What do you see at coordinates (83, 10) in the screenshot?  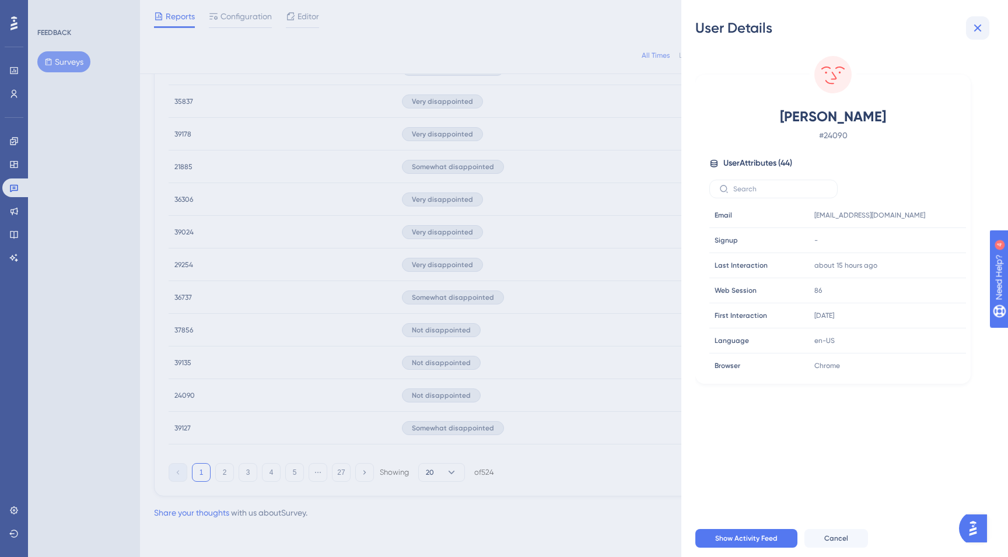 I see `div: 4` at bounding box center [83, 10].